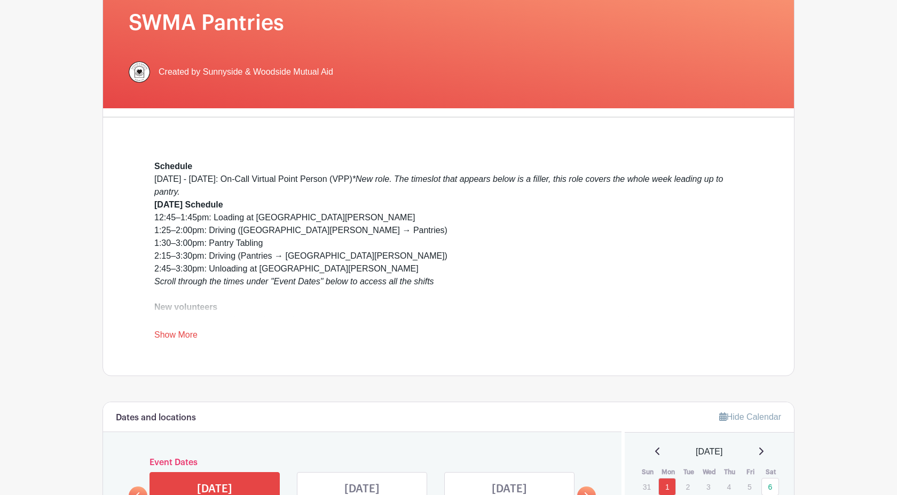  What do you see at coordinates (362, 463) in the screenshot?
I see `h6: Event Dates` at bounding box center [362, 463].